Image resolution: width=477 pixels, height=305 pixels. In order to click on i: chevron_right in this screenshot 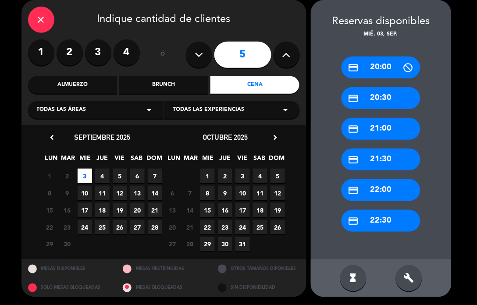, I will do `click(275, 137)`.